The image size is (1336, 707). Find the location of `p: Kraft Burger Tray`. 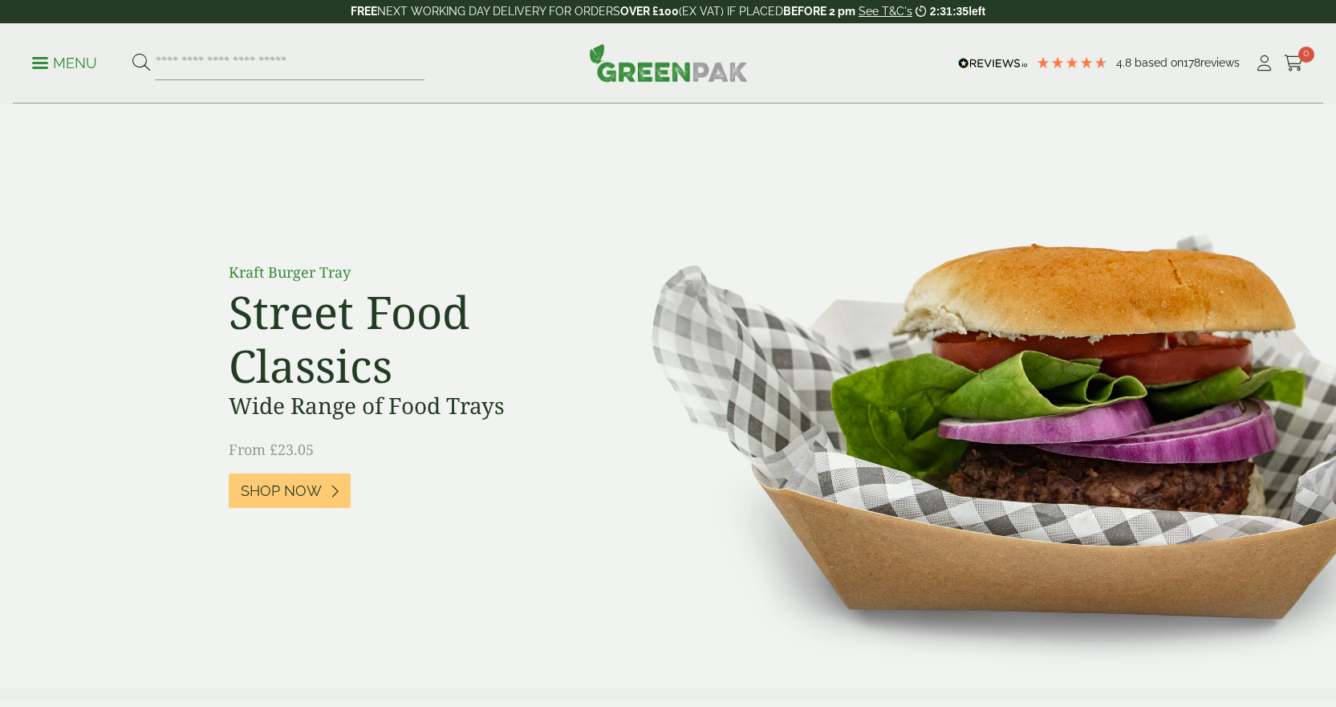

p: Kraft Burger Tray is located at coordinates (409, 272).